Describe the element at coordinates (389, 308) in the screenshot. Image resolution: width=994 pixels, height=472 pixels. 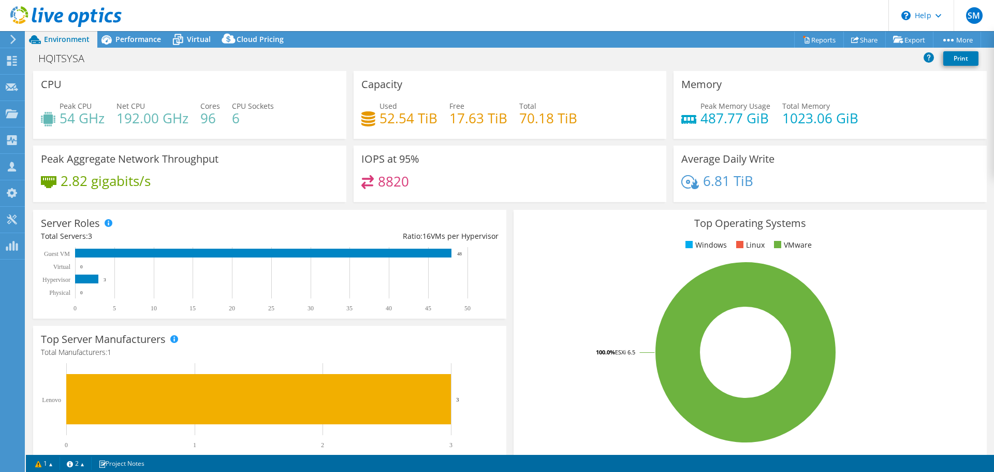
I see `text: 40` at that location.